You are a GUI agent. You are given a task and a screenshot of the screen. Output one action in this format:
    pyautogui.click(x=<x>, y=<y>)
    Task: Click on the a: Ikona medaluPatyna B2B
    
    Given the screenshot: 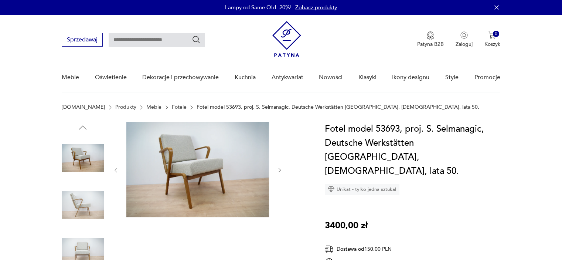 What is the action you would take?
    pyautogui.click(x=431, y=40)
    